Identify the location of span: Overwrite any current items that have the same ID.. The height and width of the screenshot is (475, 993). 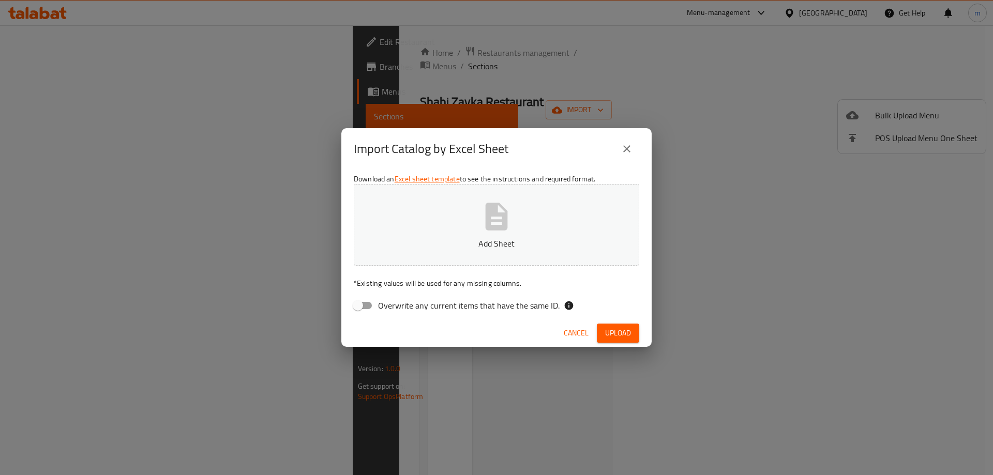
(468, 306).